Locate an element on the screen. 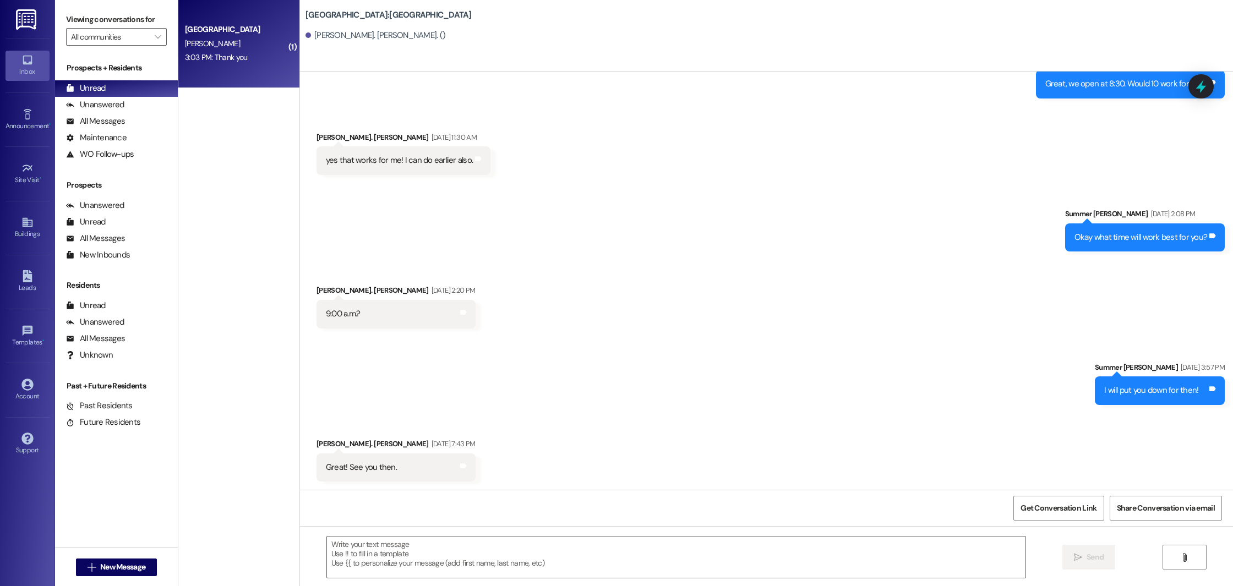 This screenshot has height=586, width=1233. div: Residents is located at coordinates (116, 285).